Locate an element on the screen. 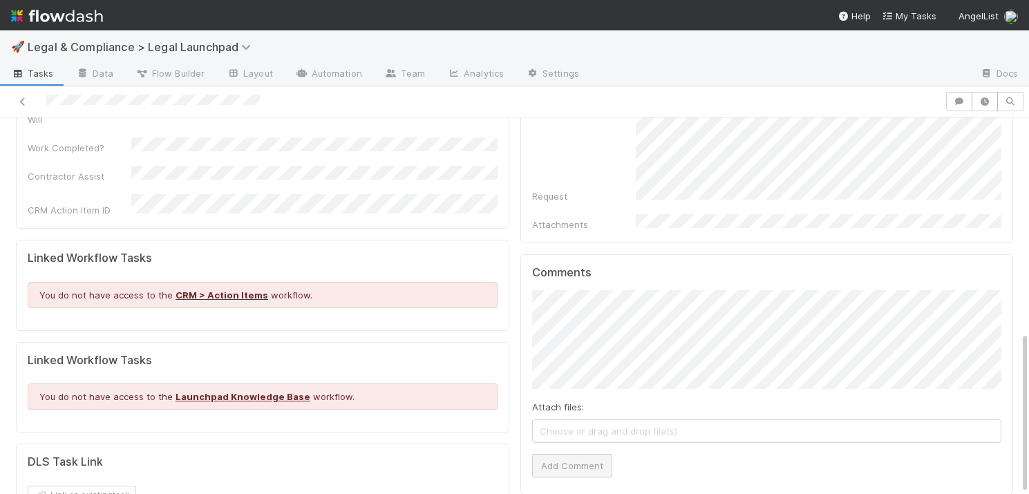  div: Request is located at coordinates (584, 196).